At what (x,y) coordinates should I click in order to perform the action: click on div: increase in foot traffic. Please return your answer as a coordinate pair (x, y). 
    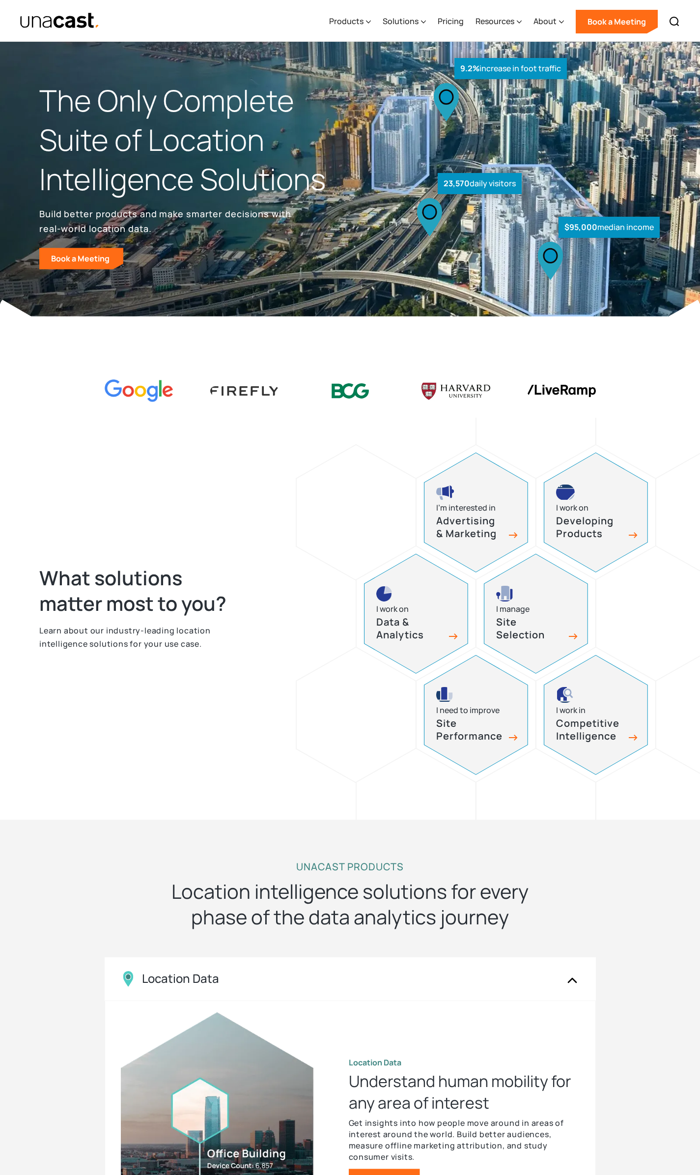
    Looking at the image, I should click on (510, 68).